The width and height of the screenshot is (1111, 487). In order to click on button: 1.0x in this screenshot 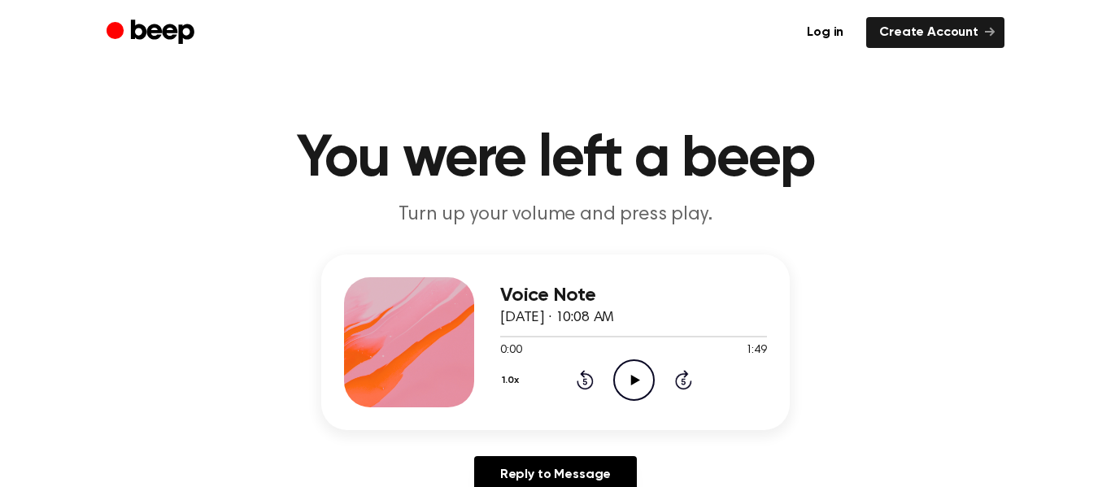, I will do `click(513, 381)`.